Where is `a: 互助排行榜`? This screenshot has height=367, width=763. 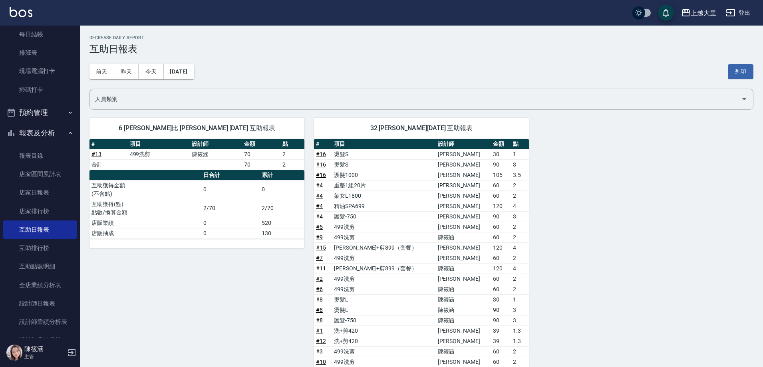 a: 互助排行榜 is located at coordinates (40, 248).